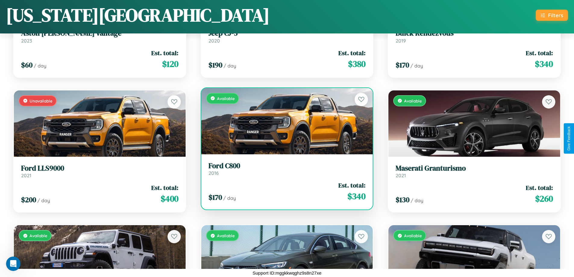 The height and width of the screenshot is (277, 574). I want to click on p: Support ID: mggkkwqghz9s8n27xe, so click(287, 272).